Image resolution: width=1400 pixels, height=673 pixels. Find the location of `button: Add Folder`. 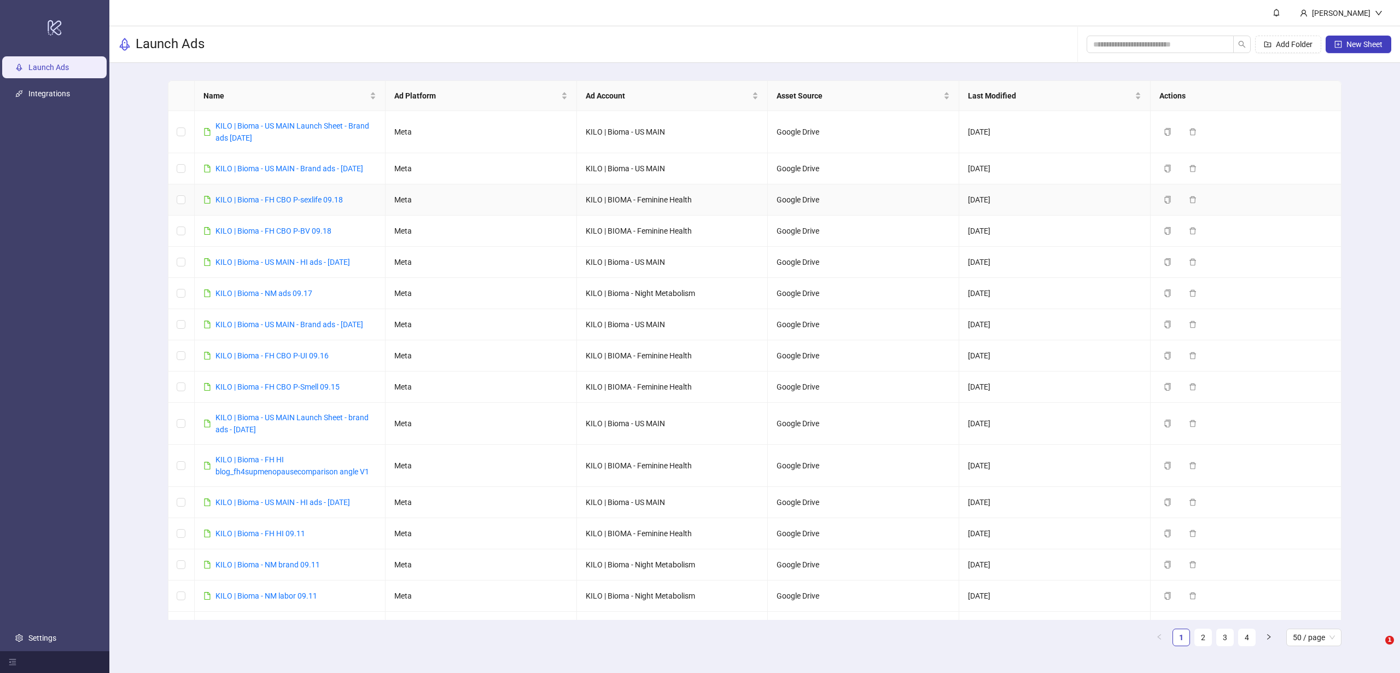

button: Add Folder is located at coordinates (1288, 44).